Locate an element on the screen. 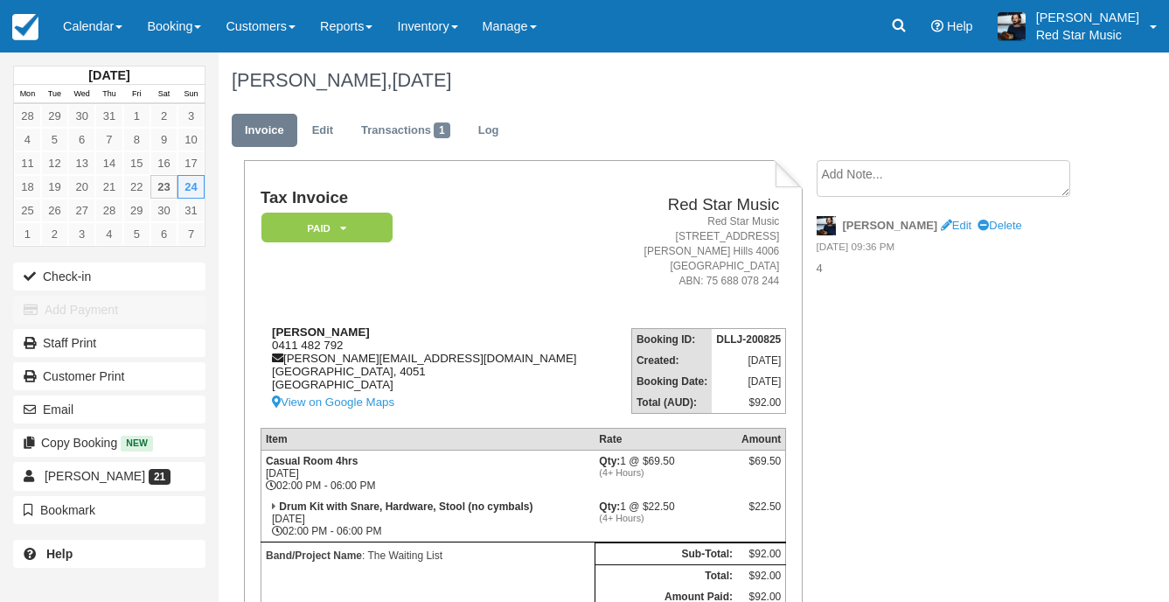 The height and width of the screenshot is (602, 1169). th: Sun is located at coordinates (191, 94).